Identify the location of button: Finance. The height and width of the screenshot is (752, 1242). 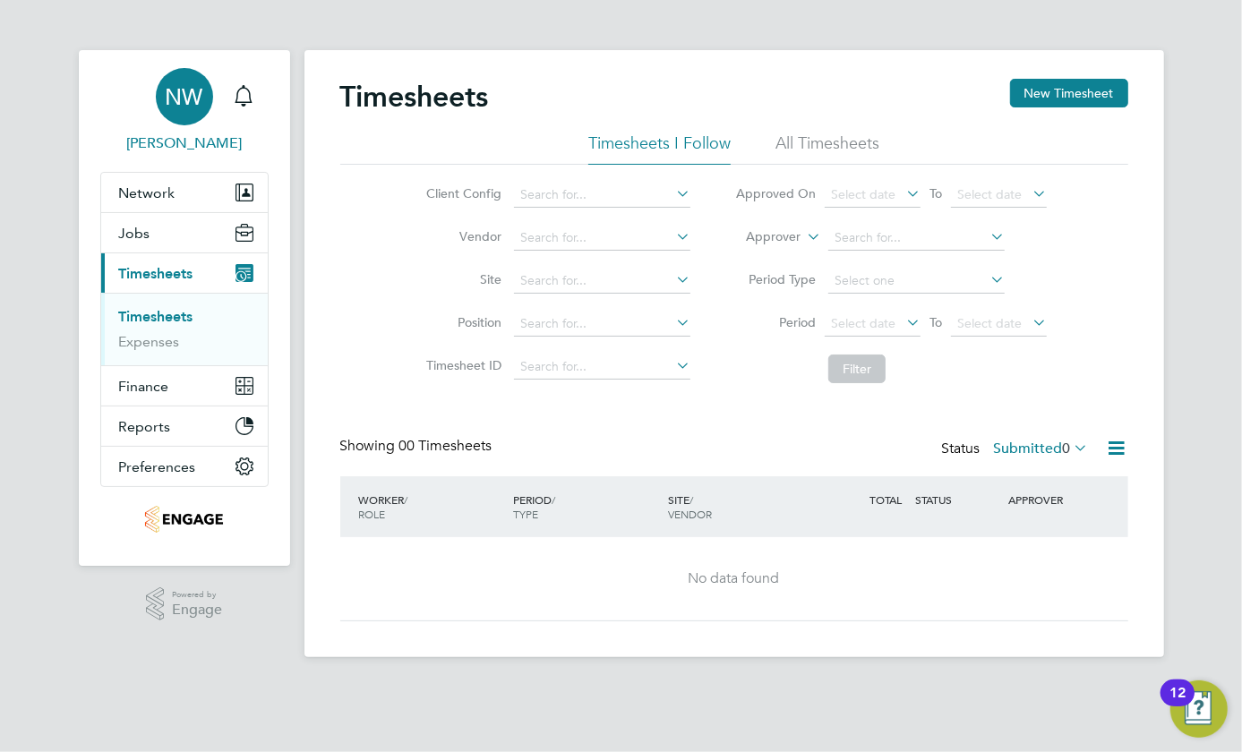
(184, 386).